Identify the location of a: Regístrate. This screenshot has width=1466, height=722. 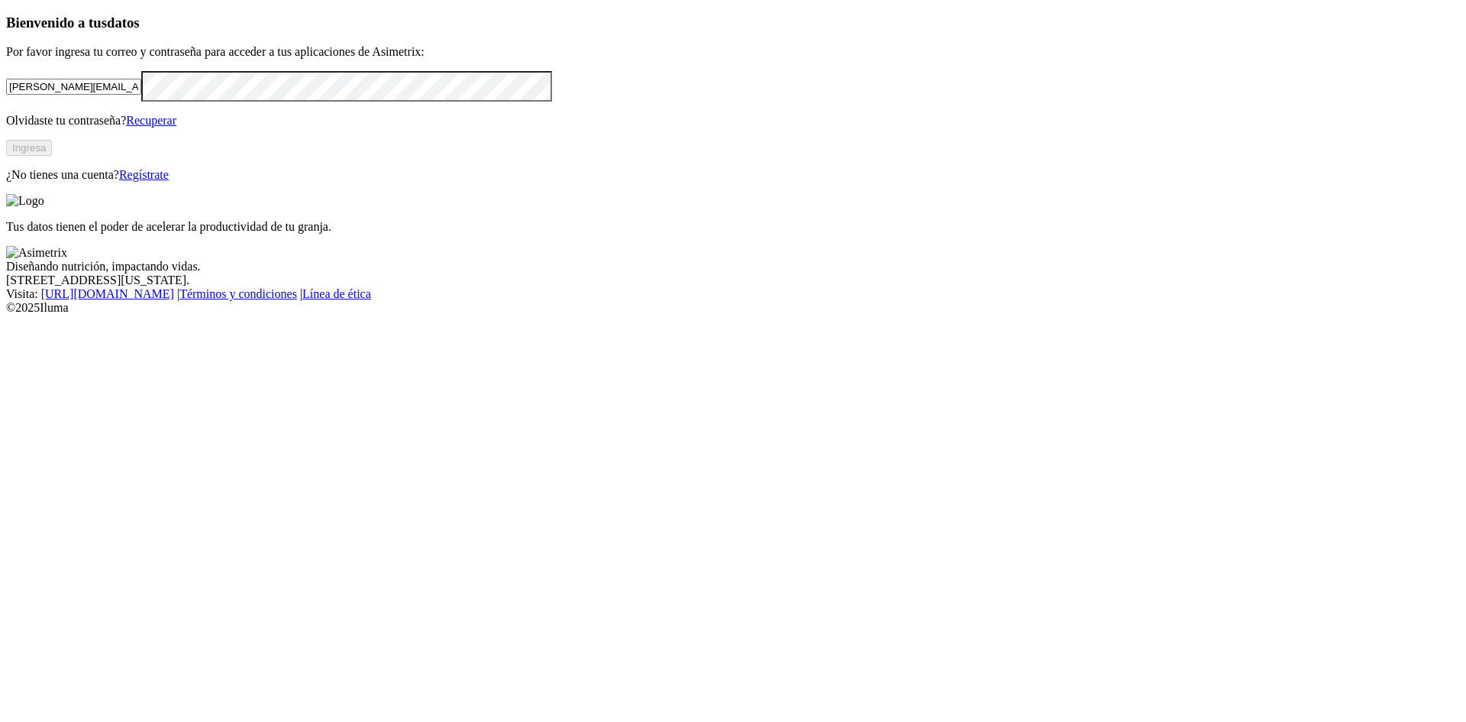
(144, 174).